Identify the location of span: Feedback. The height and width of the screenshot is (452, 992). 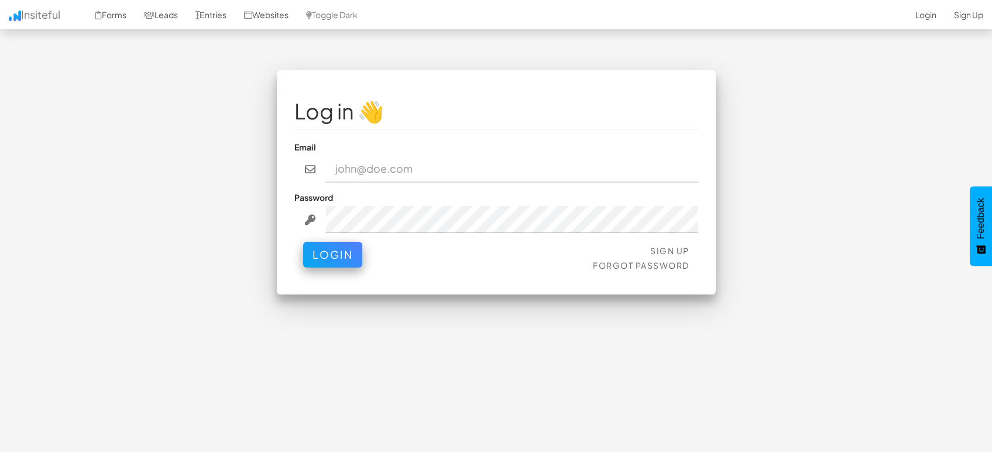
(981, 218).